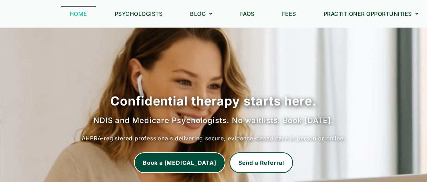 Image resolution: width=427 pixels, height=182 pixels. Describe the element at coordinates (201, 14) in the screenshot. I see `a: Blog` at that location.